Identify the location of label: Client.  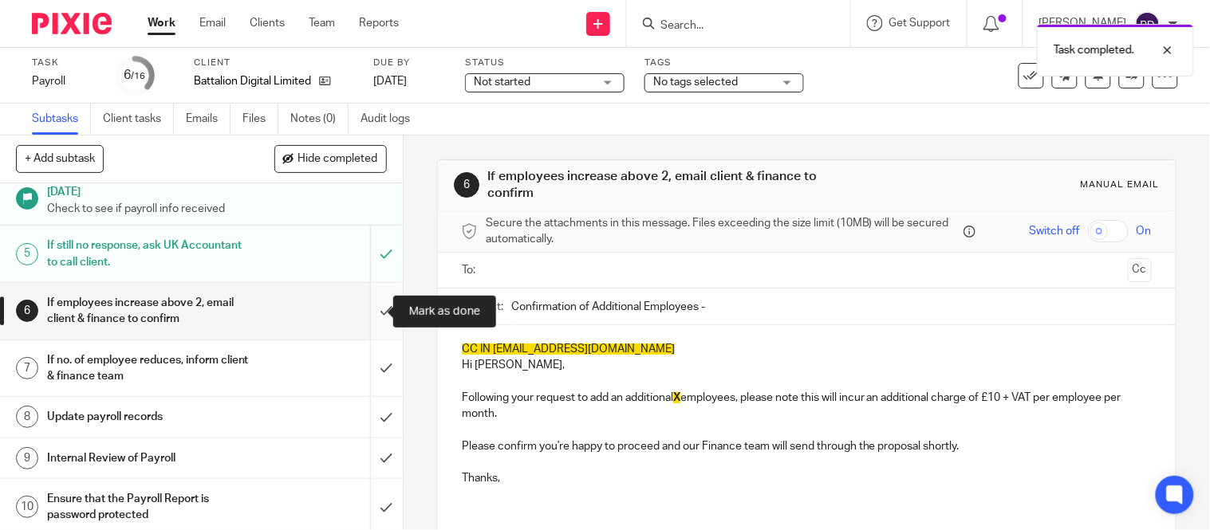
(274, 63).